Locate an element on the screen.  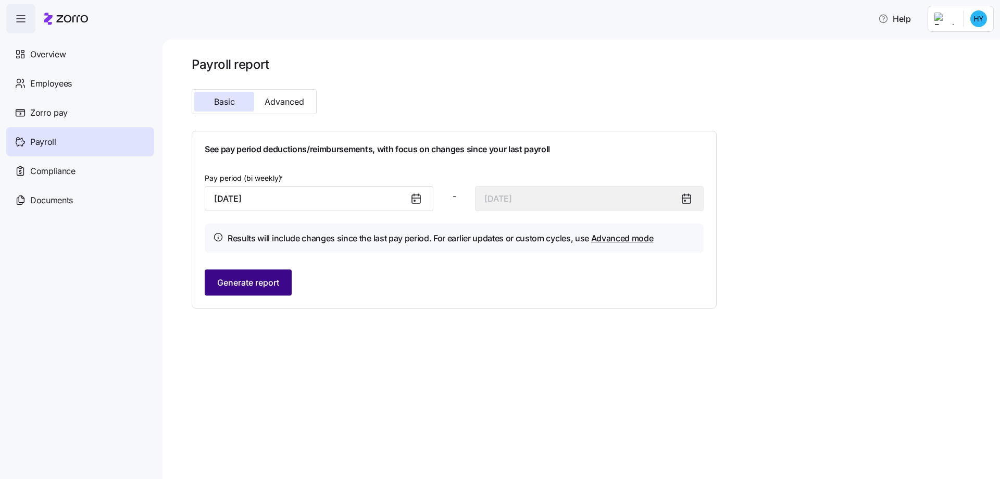
span: Documents is located at coordinates (52, 200).